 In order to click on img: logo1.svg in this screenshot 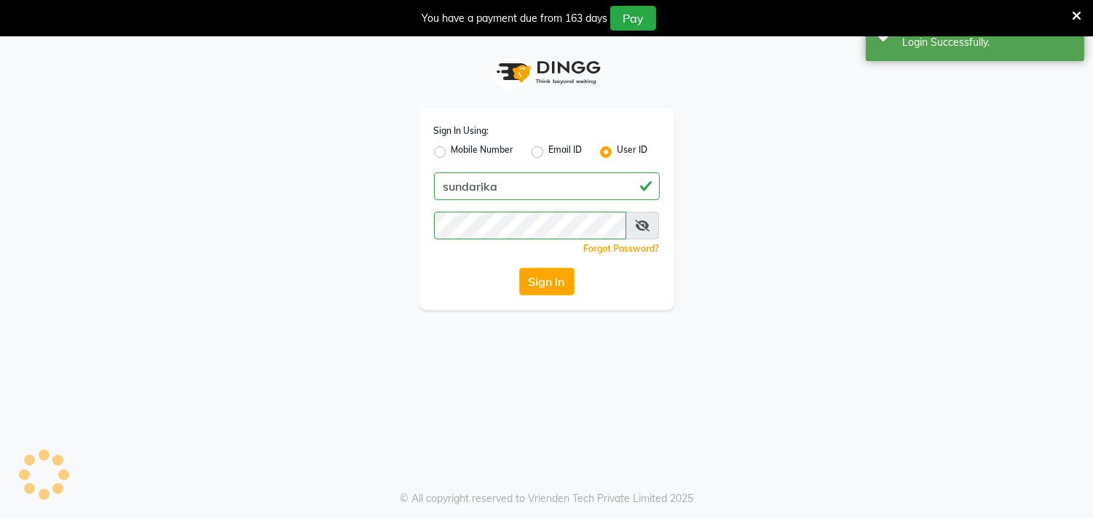, I will do `click(547, 72)`.